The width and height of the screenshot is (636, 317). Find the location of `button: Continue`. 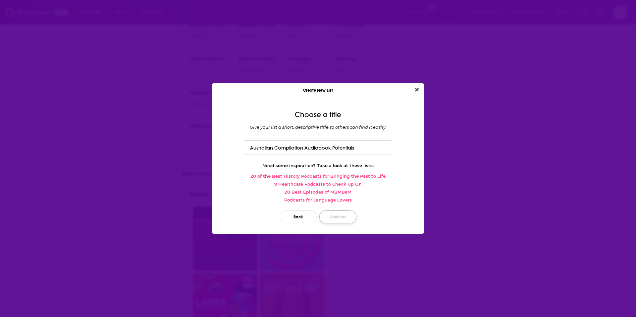

button: Continue is located at coordinates (338, 217).